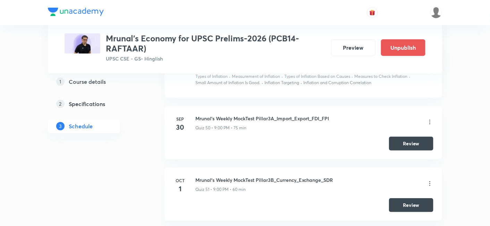  I want to click on p: Quiz 51 • 9:00 PM • 60 min, so click(220, 189).